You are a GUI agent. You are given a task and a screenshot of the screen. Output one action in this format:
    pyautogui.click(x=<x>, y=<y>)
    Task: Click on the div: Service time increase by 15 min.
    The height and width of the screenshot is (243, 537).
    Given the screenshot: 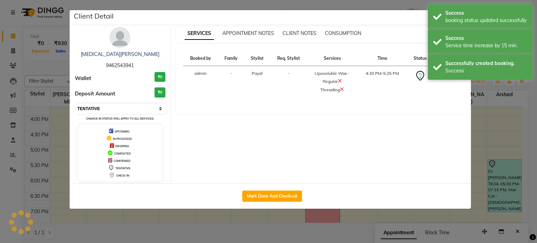 What is the action you would take?
    pyautogui.click(x=486, y=45)
    